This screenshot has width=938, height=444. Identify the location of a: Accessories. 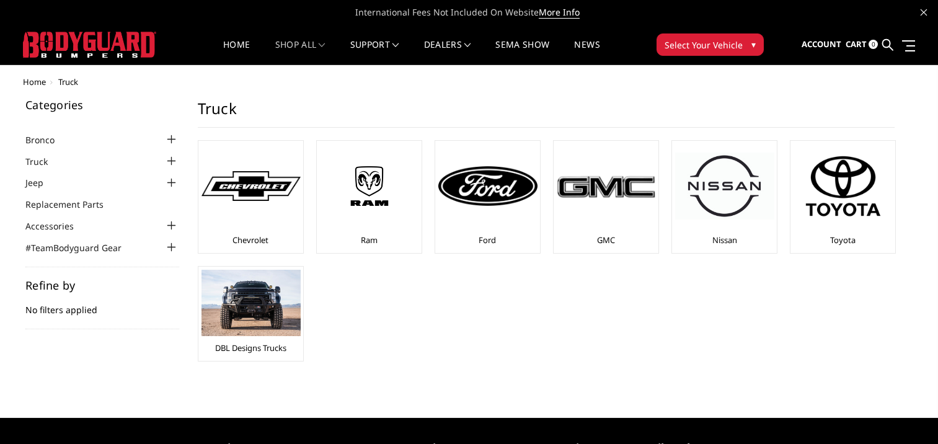
(57, 226).